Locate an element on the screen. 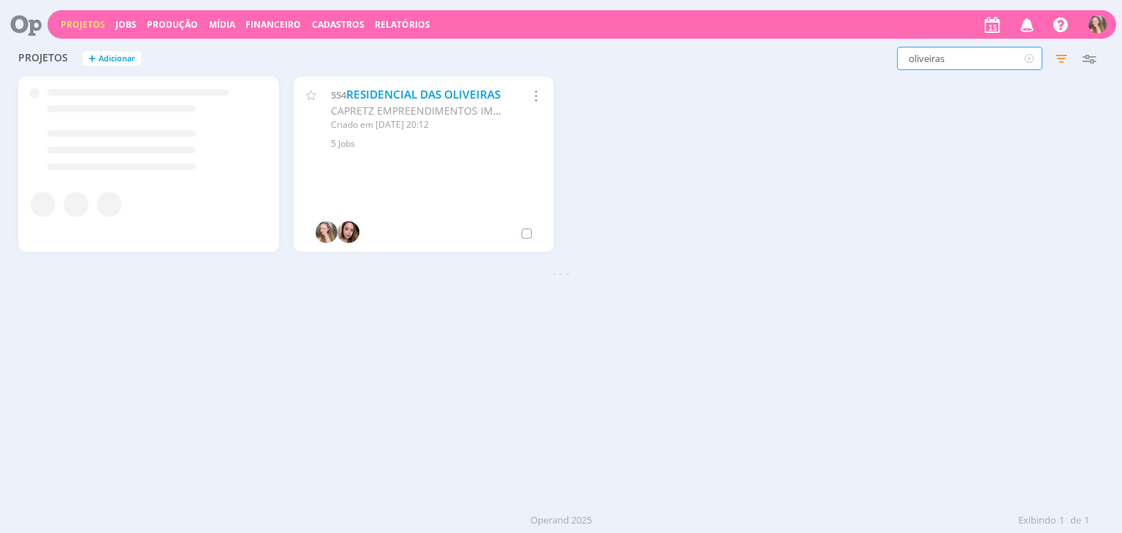  a: Produção is located at coordinates (172, 24).